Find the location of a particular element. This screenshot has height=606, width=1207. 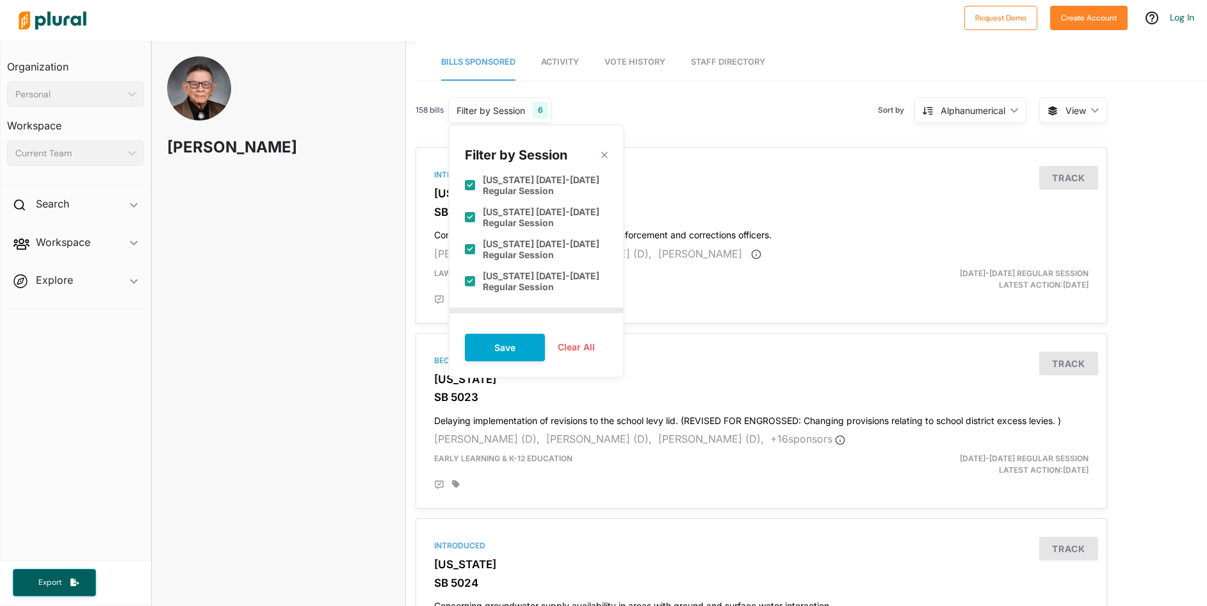

div: Became Law is located at coordinates (761, 360).